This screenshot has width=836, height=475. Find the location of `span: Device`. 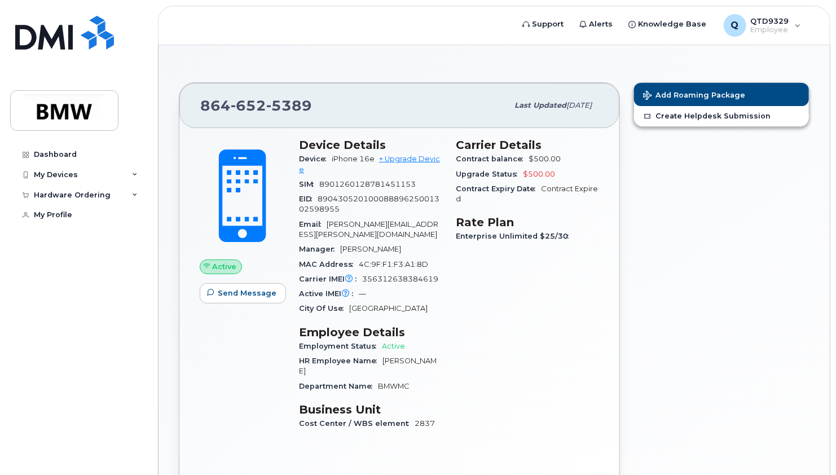

span: Device is located at coordinates (315, 159).